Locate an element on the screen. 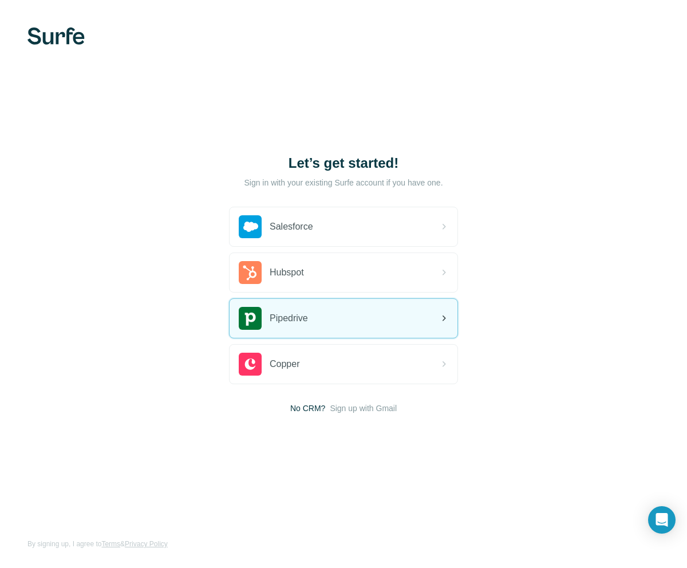  img: salesforce's logo is located at coordinates (250, 227).